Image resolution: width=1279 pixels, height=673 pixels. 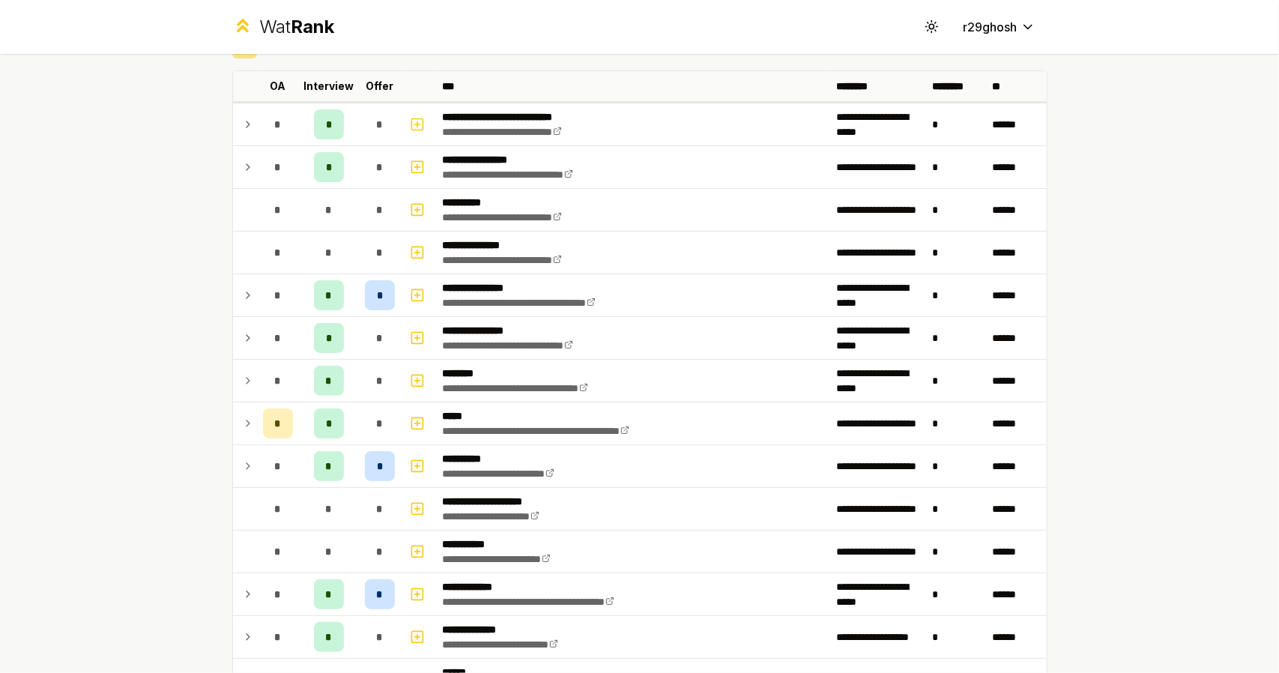 What do you see at coordinates (990, 27) in the screenshot?
I see `span: r29ghosh` at bounding box center [990, 27].